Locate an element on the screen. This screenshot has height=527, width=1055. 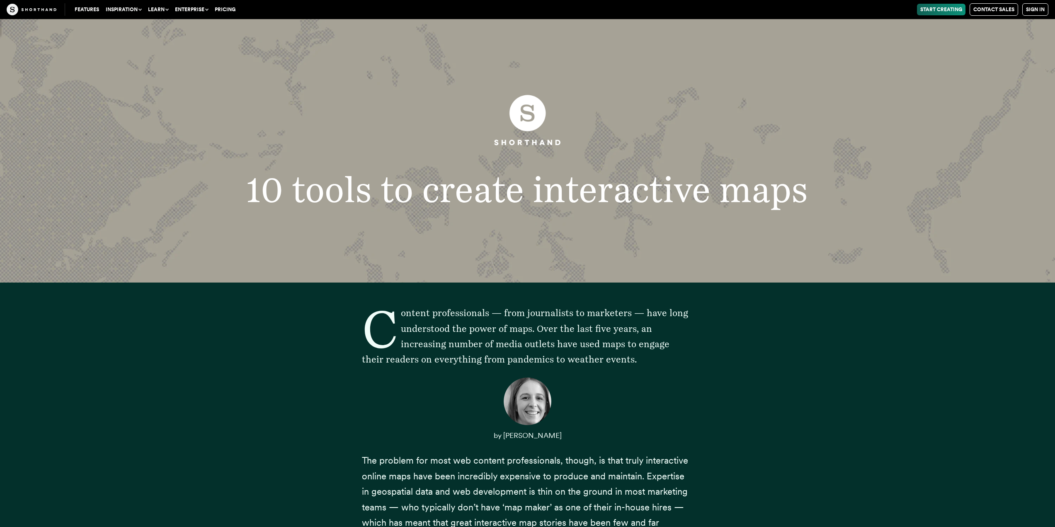
button: Enterprise is located at coordinates (191, 10).